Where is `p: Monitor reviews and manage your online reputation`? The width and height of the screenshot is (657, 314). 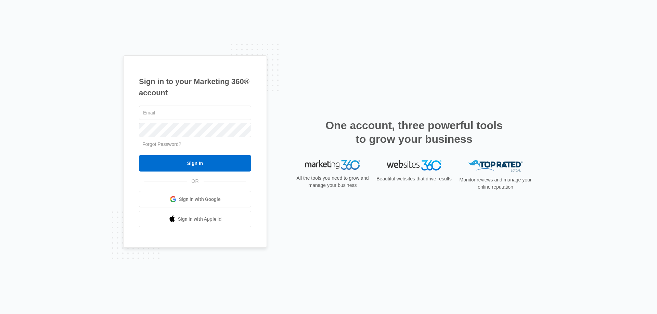
p: Monitor reviews and manage your online reputation is located at coordinates (495, 184).